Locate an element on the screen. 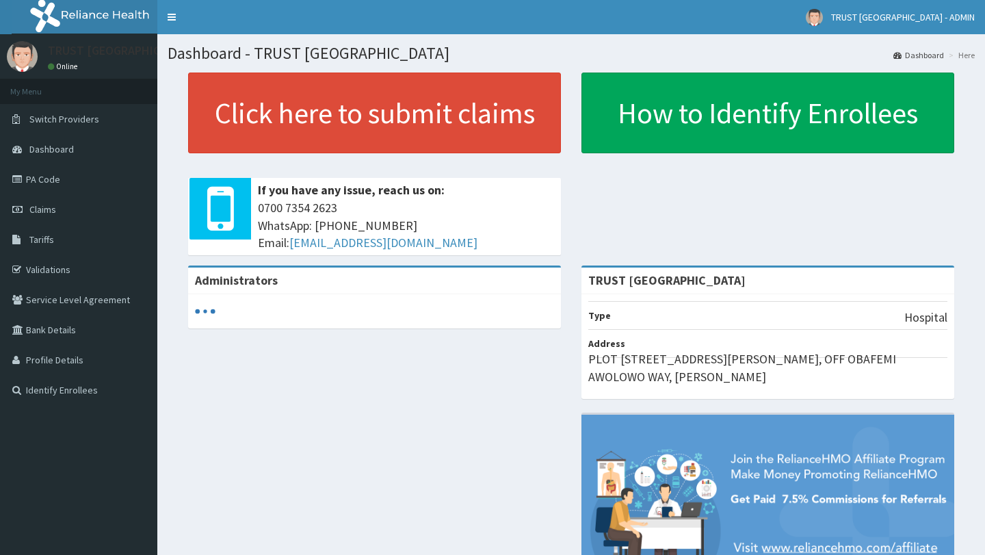 Image resolution: width=985 pixels, height=555 pixels. span: Dashboard is located at coordinates (51, 149).